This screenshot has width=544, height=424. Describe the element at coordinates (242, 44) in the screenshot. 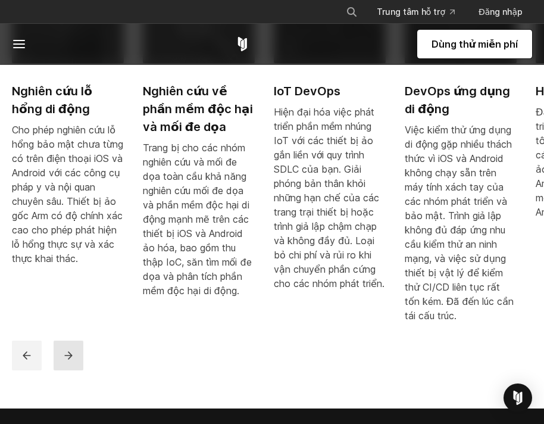

I see `a: Trang chủ Corellium` at that location.